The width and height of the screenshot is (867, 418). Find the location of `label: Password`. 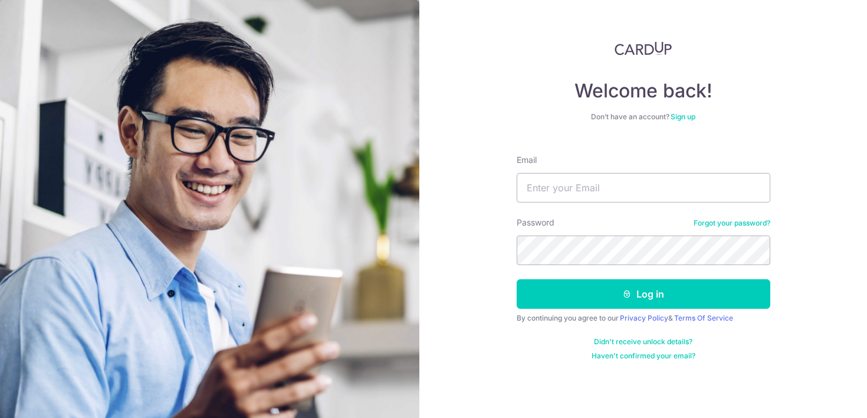

label: Password is located at coordinates (536, 222).